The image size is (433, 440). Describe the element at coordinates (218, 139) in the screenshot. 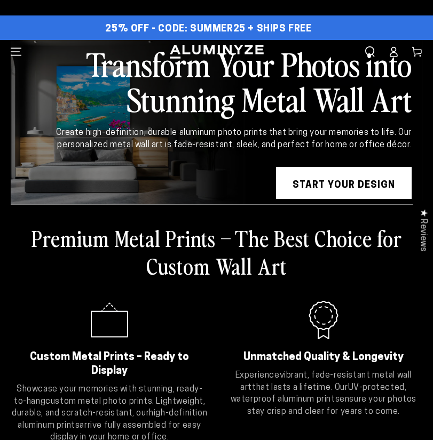

I see `div: Create high-definition, durable aluminum photo prints that bring your memories to life. Our perso...` at that location.